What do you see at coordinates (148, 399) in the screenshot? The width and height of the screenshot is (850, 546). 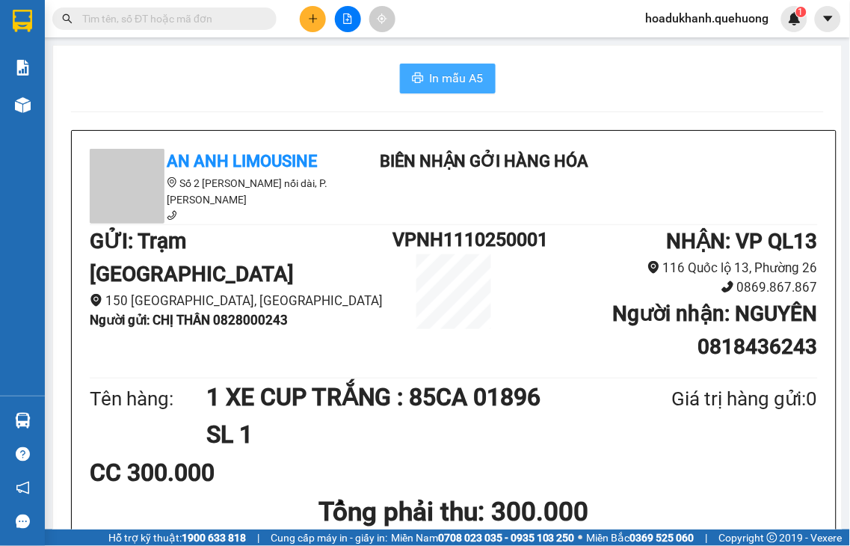 I see `div: Tên hàng:` at bounding box center [148, 399].